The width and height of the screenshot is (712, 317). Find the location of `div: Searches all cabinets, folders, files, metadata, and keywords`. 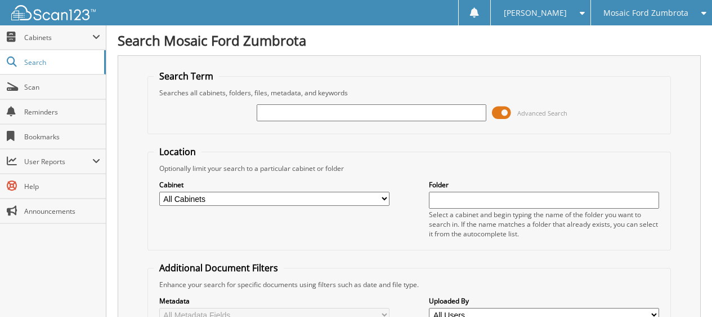

div: Searches all cabinets, folders, files, metadata, and keywords is located at coordinates (409, 92).